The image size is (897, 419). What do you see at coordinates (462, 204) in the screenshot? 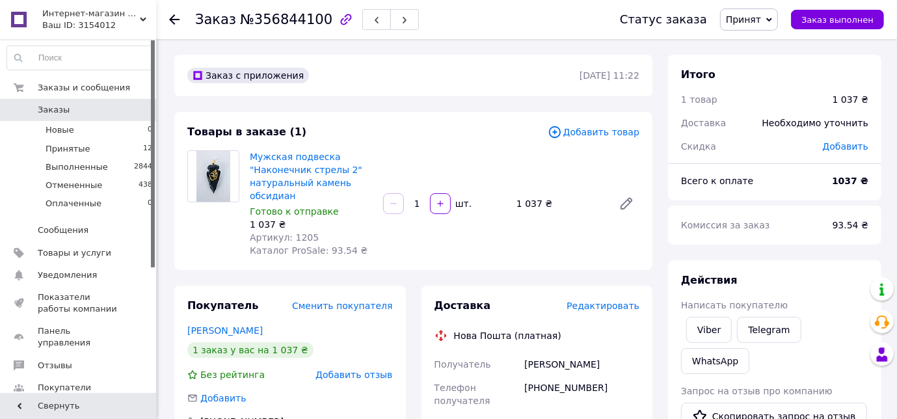
I see `div: шт.` at bounding box center [462, 204].